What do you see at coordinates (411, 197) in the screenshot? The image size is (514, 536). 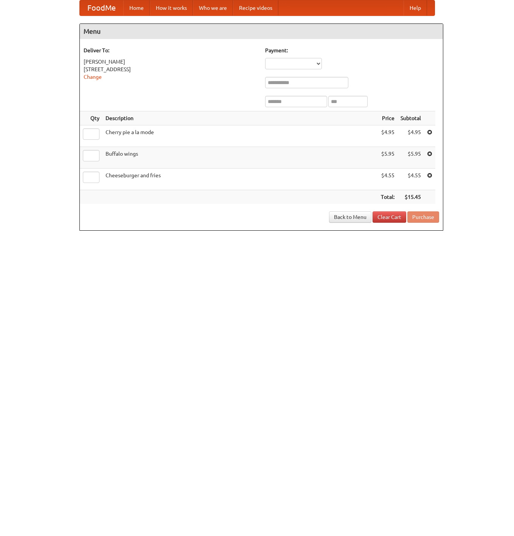 I see `th: $15.45` at bounding box center [411, 197].